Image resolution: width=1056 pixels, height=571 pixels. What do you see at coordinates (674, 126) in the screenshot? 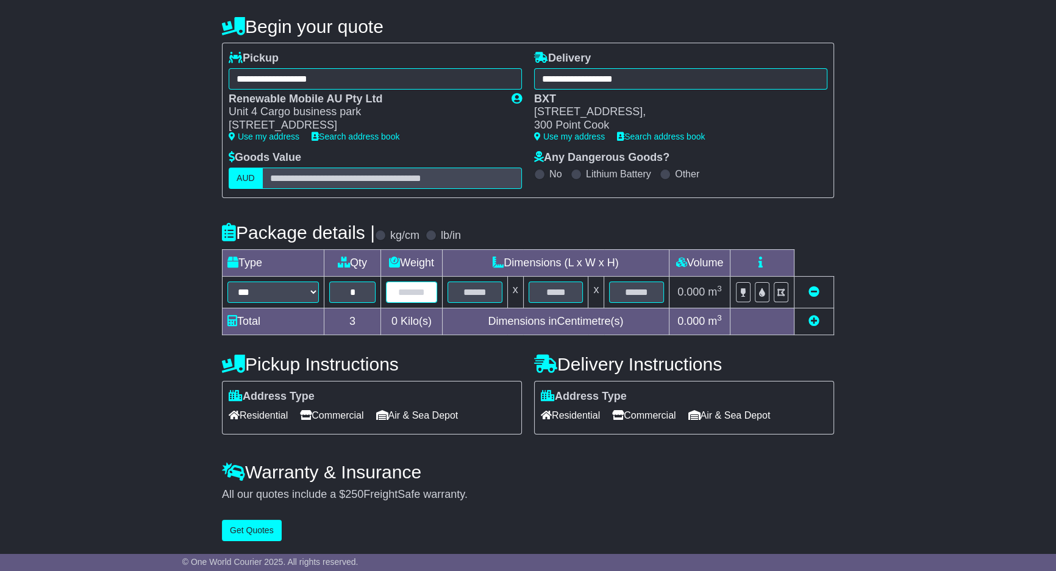
I see `div: 300 Point Cook` at bounding box center [674, 126].